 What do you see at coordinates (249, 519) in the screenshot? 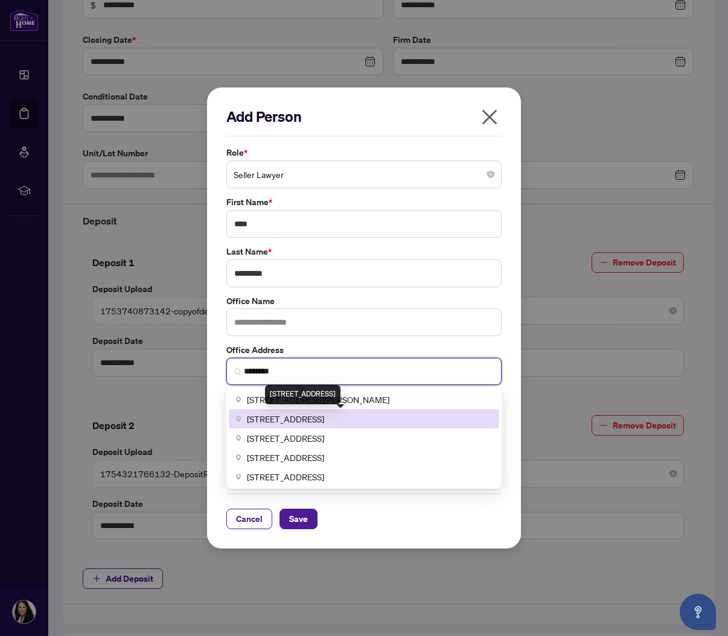
I see `span: Cancel` at bounding box center [249, 519].